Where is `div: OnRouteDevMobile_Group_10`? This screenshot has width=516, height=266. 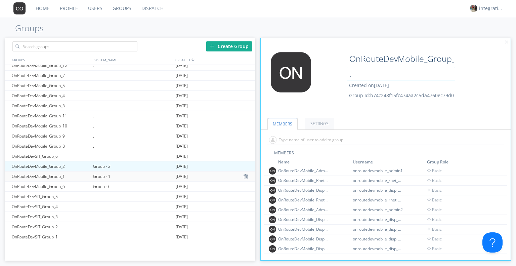
div: OnRouteDevMobile_Group_10 is located at coordinates (51, 126).